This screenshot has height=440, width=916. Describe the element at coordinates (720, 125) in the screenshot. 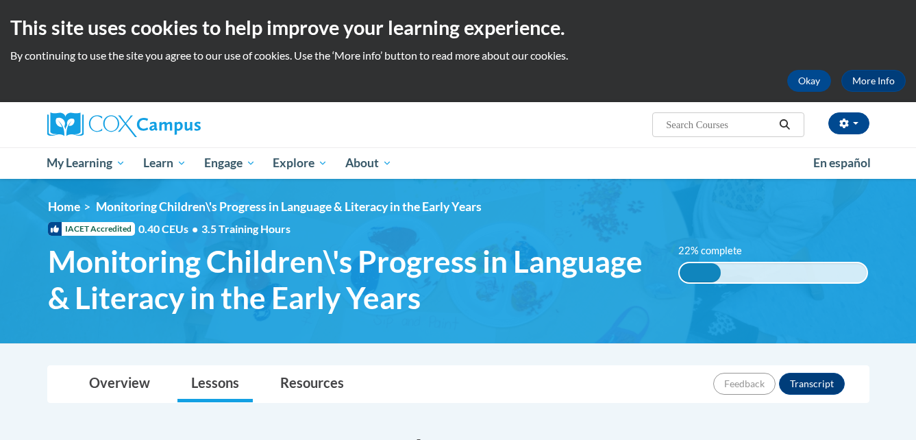

I see `input: Search Courses` at that location.